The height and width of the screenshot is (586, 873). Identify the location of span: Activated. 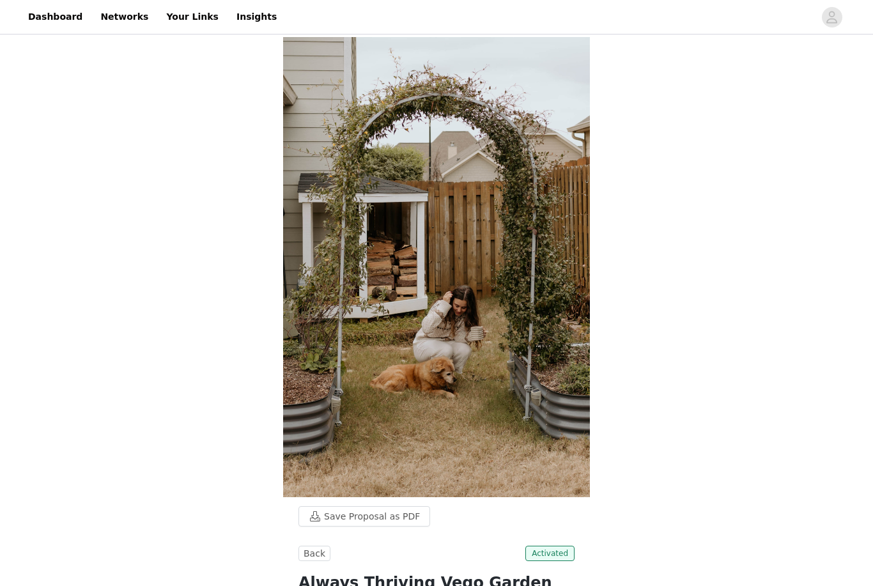
(550, 553).